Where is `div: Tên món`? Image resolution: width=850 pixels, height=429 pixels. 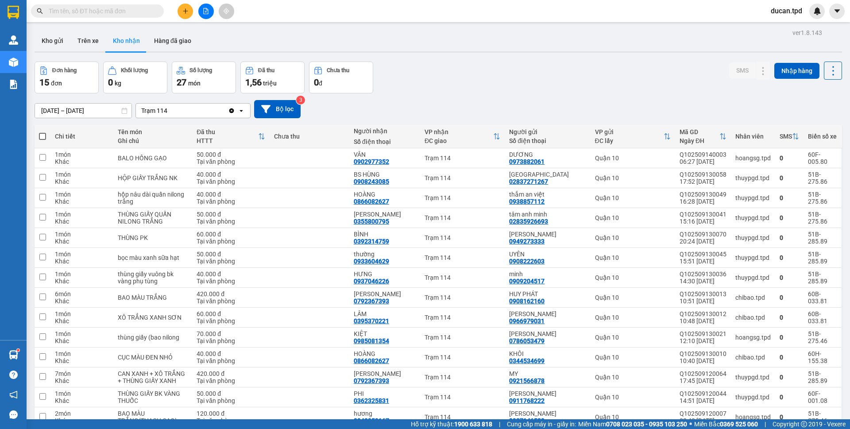 div: Tên món is located at coordinates (153, 132).